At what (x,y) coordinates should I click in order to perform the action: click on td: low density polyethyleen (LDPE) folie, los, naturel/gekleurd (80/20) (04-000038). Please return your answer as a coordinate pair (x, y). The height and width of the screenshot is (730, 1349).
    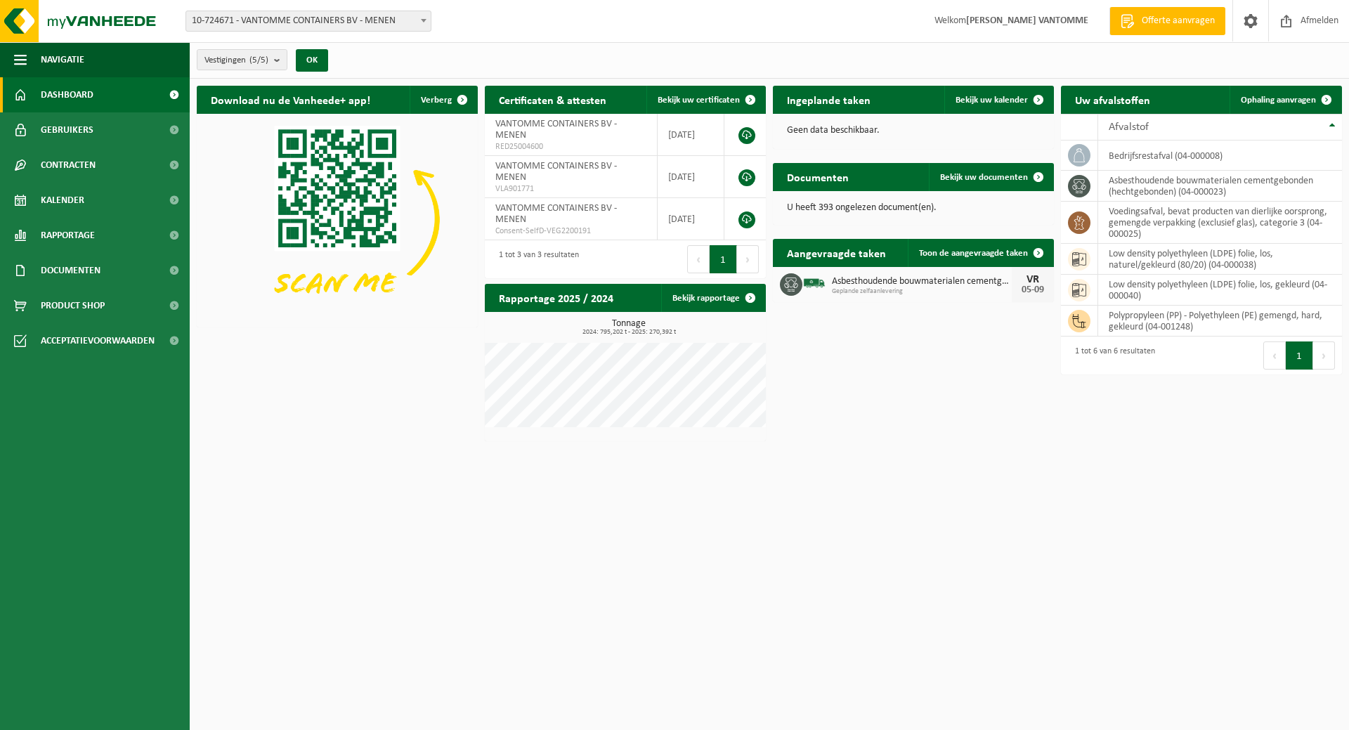
    Looking at the image, I should click on (1220, 259).